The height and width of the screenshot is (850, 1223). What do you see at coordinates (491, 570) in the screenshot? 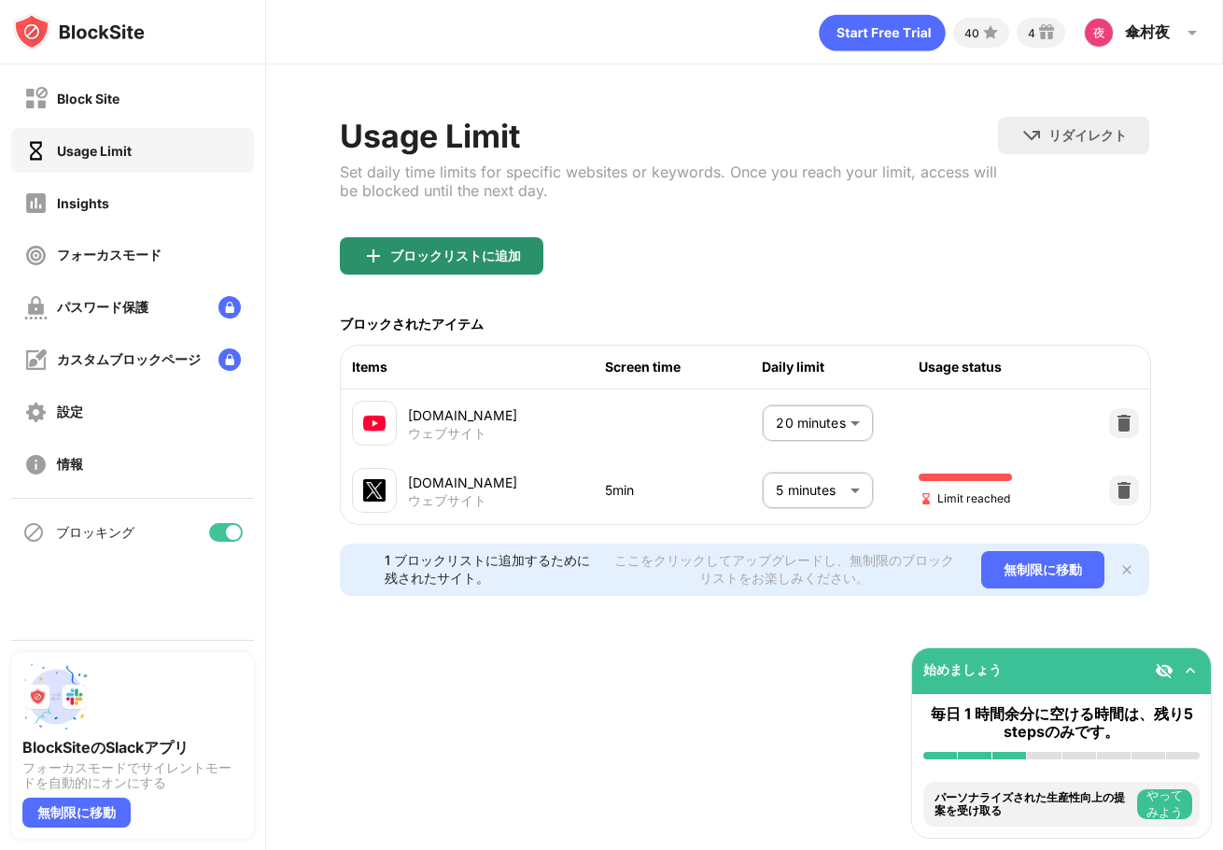
I see `div: 1 ブロックリストに追加するために残されたサイト。` at bounding box center [491, 570].